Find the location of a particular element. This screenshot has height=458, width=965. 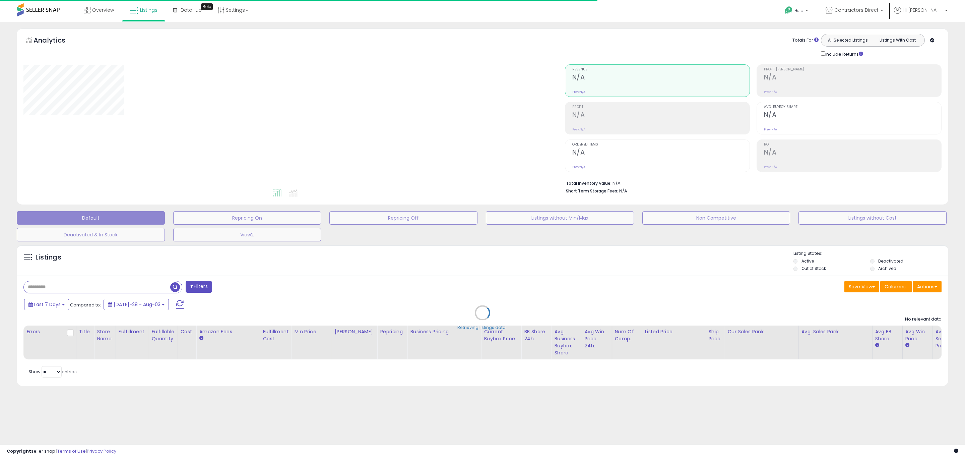

button: Deactivated & In Stock is located at coordinates (91, 234).